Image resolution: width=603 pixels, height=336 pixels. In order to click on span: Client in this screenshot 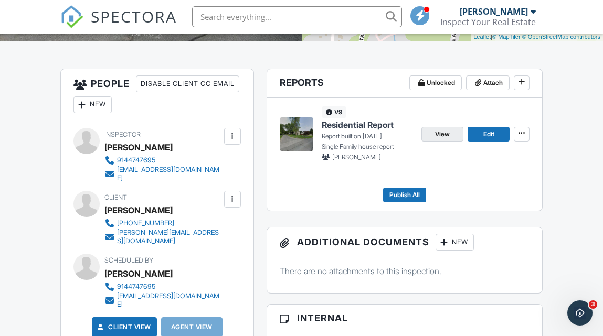, I will do `click(115, 197)`.